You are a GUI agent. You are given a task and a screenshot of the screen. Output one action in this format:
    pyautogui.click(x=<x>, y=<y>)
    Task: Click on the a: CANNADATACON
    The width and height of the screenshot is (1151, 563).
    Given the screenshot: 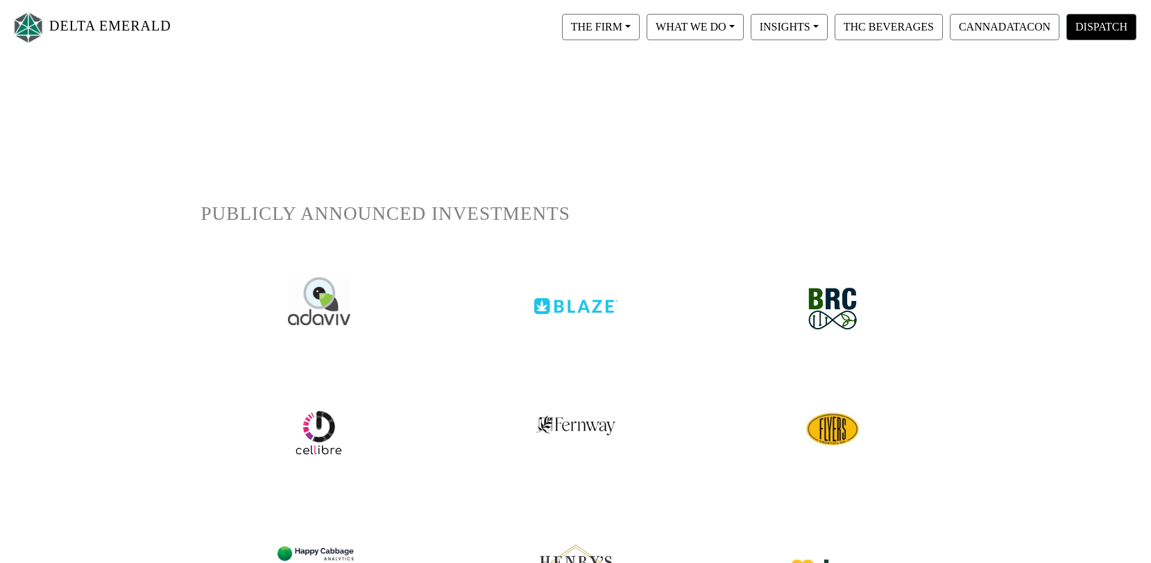 What is the action you would take?
    pyautogui.click(x=1004, y=26)
    